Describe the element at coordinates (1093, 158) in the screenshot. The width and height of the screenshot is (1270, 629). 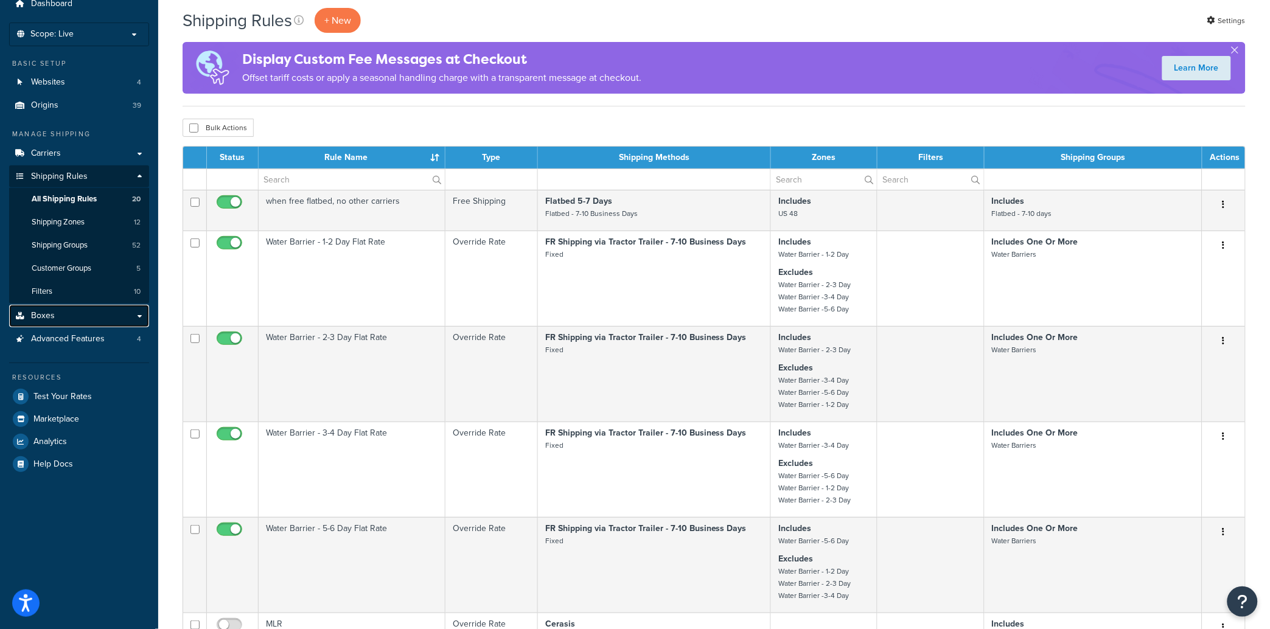
I see `th: Shipping Groups` at that location.